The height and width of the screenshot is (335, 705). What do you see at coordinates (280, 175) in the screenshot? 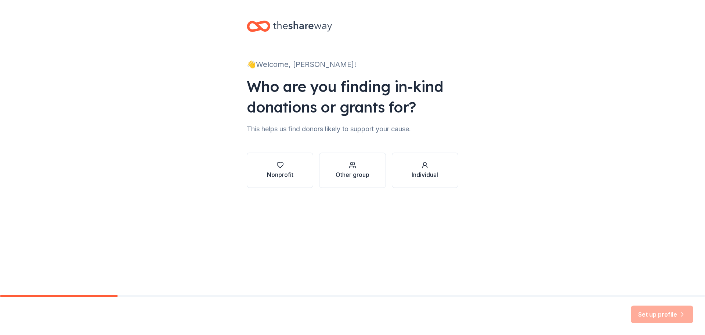
I see `div: Nonprofit` at bounding box center [280, 175].